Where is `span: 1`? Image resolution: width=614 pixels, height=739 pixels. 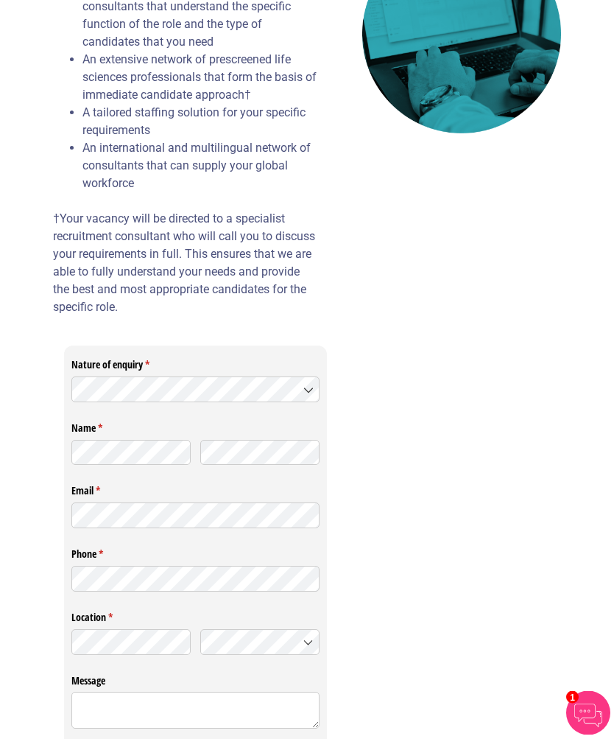 span: 1 is located at coordinates (572, 697).